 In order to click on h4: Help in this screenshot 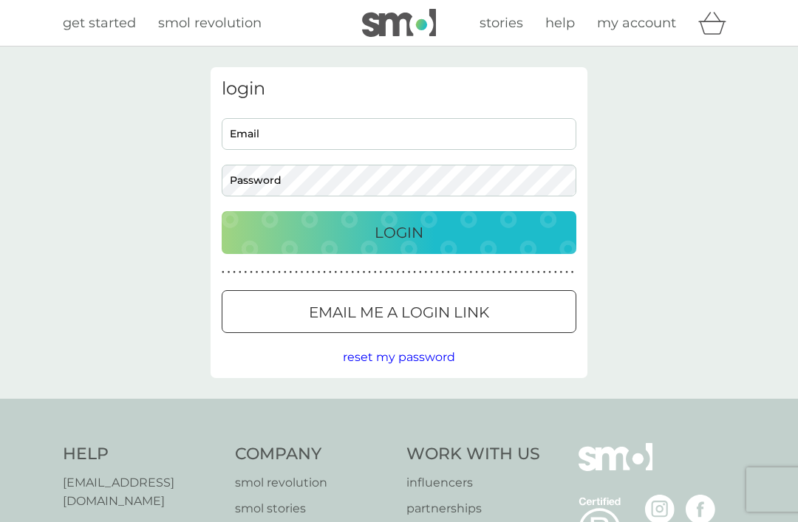, I will do `click(141, 454)`.